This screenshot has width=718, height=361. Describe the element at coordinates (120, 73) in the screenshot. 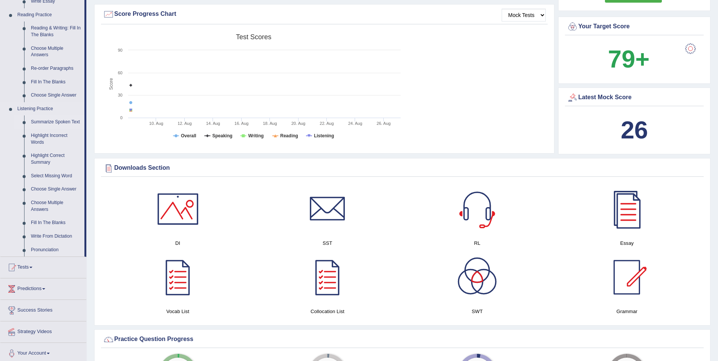

I see `text: 60` at that location.